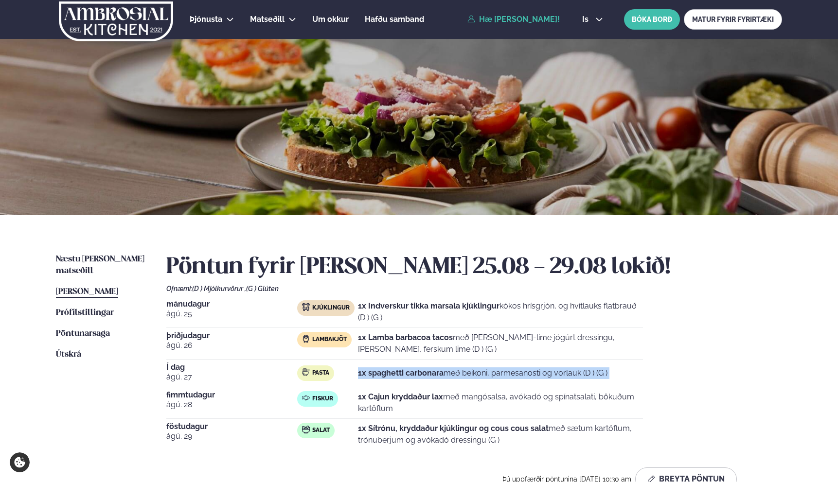  Describe the element at coordinates (262, 289) in the screenshot. I see `span: (G ) Glúten` at that location.